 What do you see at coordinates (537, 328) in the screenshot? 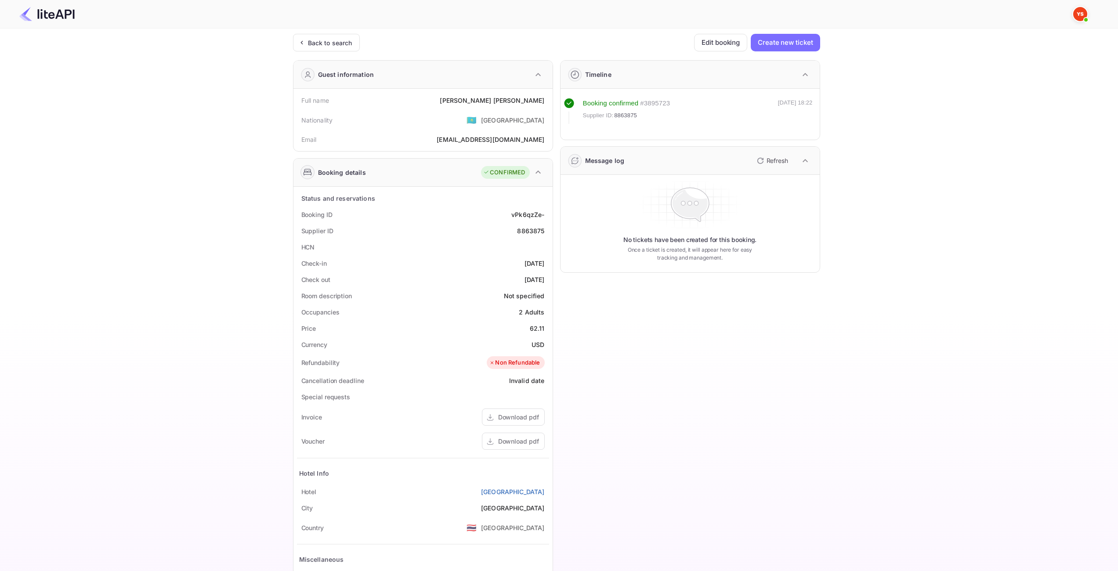
I see `div: 62.11` at bounding box center [537, 328].